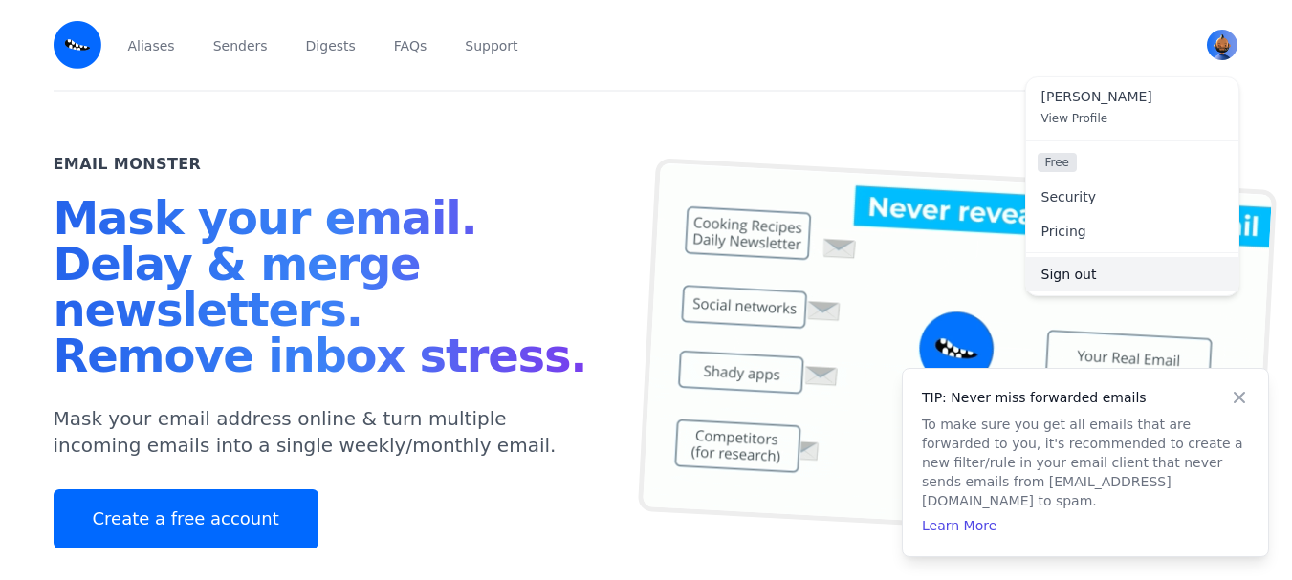  Describe the element at coordinates (1056, 163) in the screenshot. I see `span: Free` at that location.